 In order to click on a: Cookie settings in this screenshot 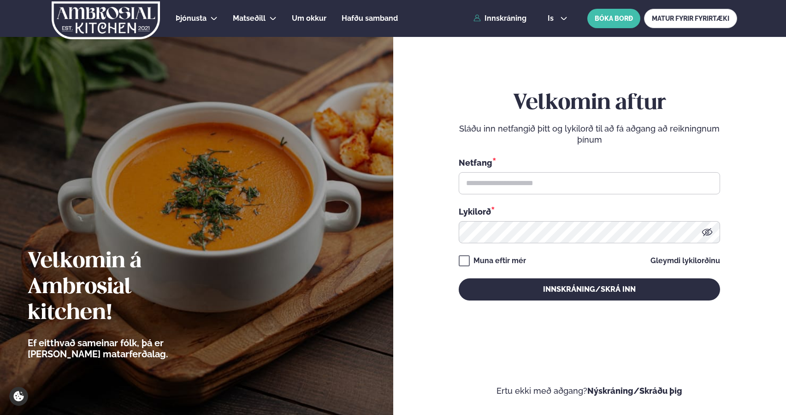, I will do `click(18, 396)`.